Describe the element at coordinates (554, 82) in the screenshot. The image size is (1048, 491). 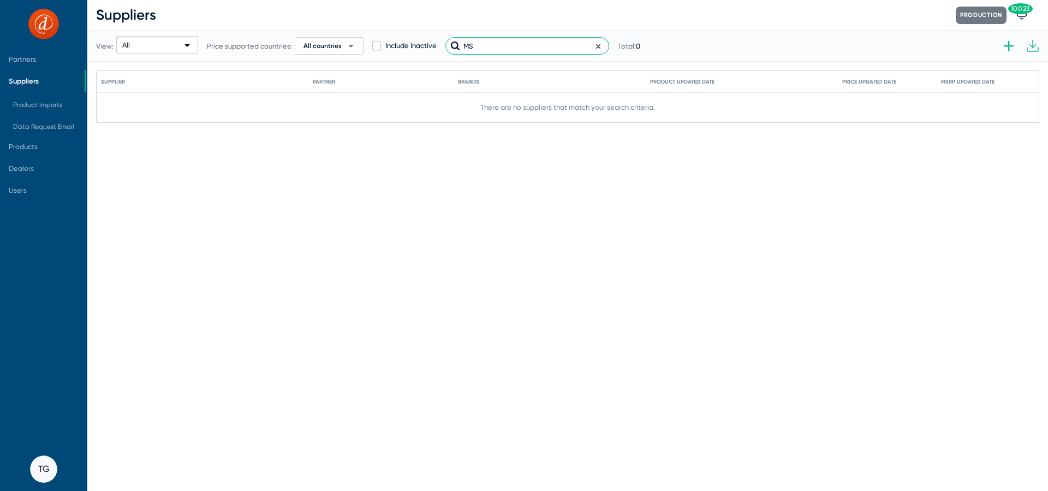
I see `mat-header-cell: Brands` at that location.